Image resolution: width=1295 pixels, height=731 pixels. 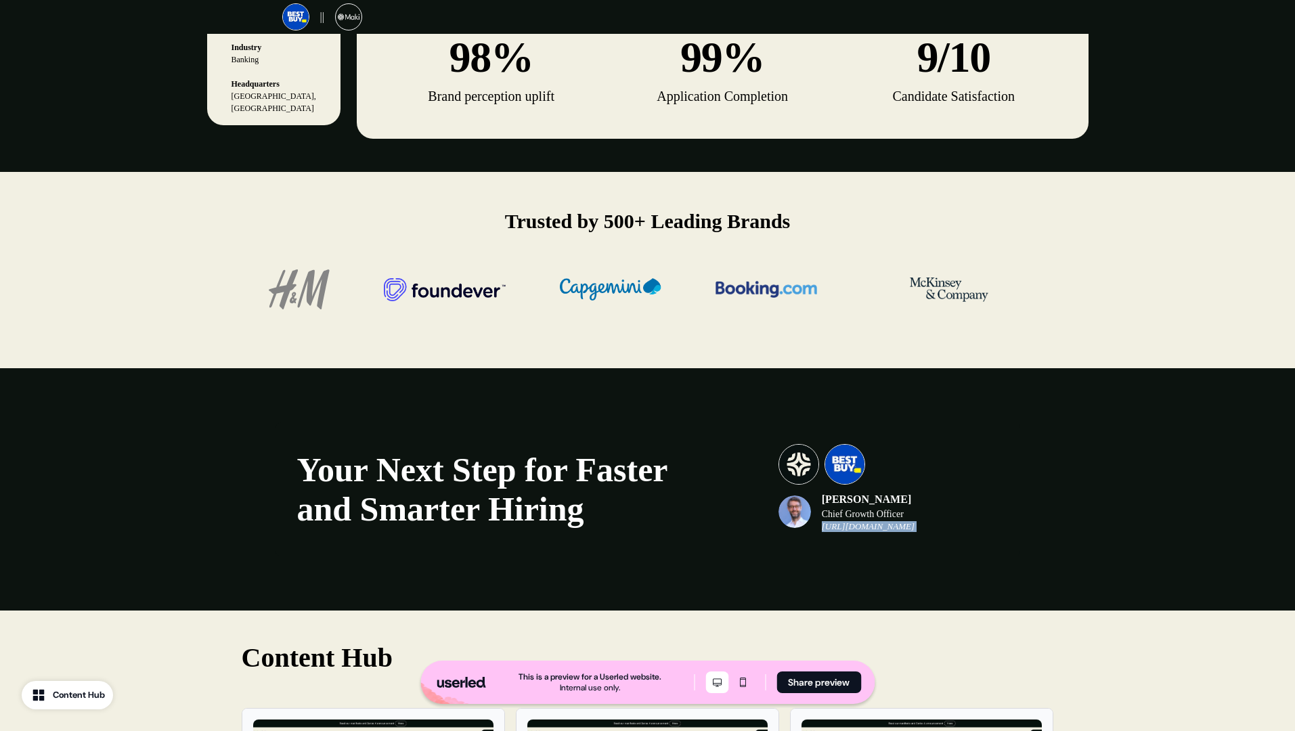 What do you see at coordinates (67, 695) in the screenshot?
I see `button: Content Hub` at bounding box center [67, 695].